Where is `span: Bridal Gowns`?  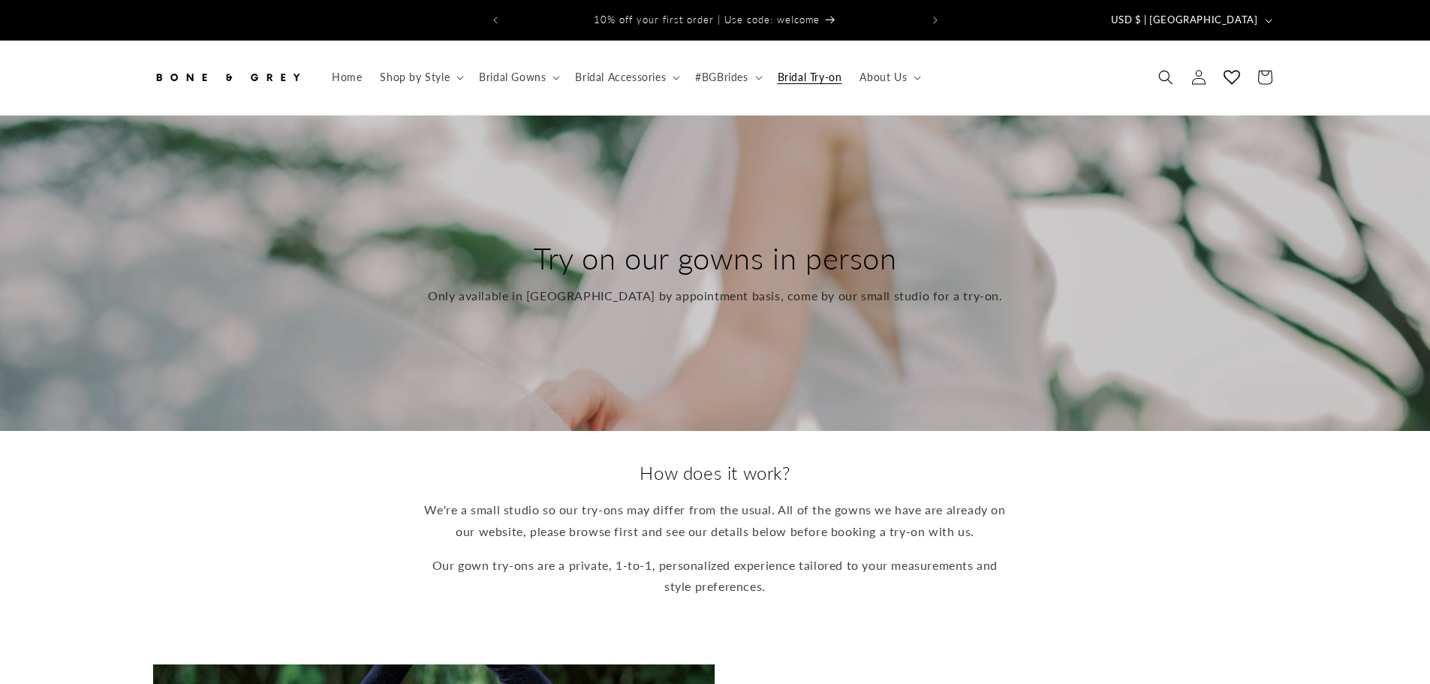 span: Bridal Gowns is located at coordinates (512, 77).